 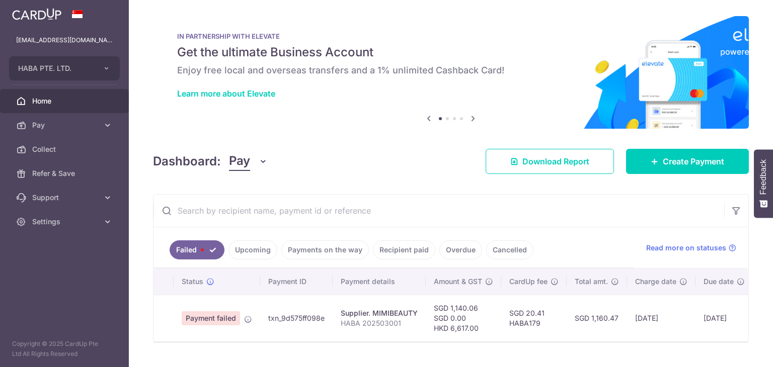 What do you see at coordinates (296, 318) in the screenshot?
I see `td: txn_9d575ff098e` at bounding box center [296, 318].